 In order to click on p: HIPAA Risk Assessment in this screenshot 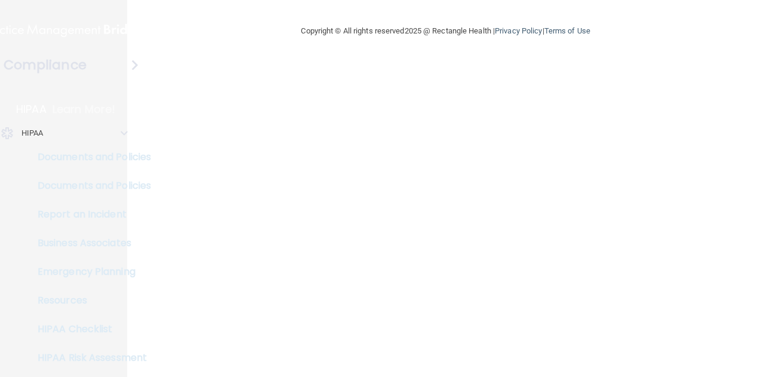, I will do `click(89, 358)`.